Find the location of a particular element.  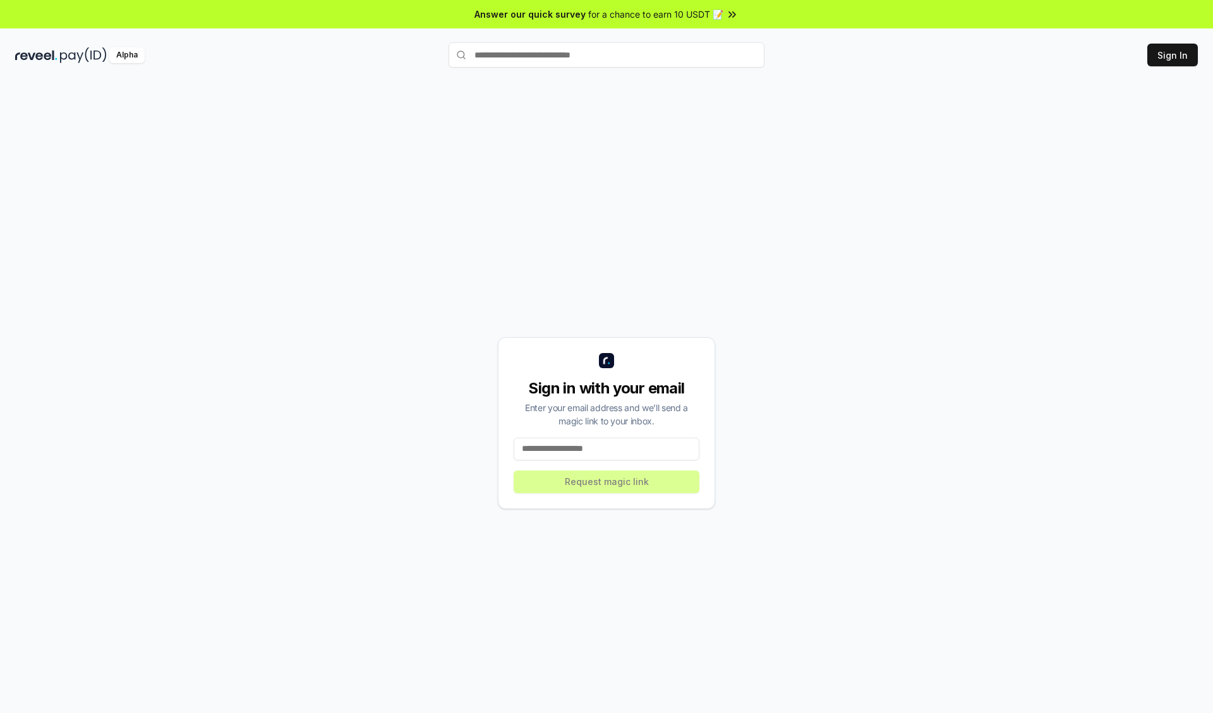

img: pay_id is located at coordinates (83, 55).